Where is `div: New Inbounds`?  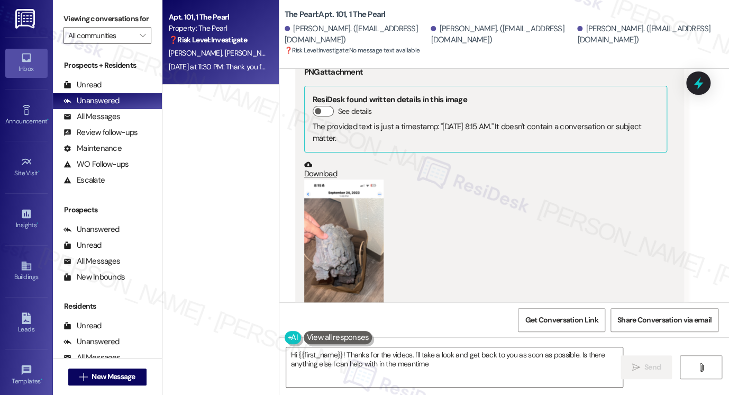 div: New Inbounds is located at coordinates (94, 277).